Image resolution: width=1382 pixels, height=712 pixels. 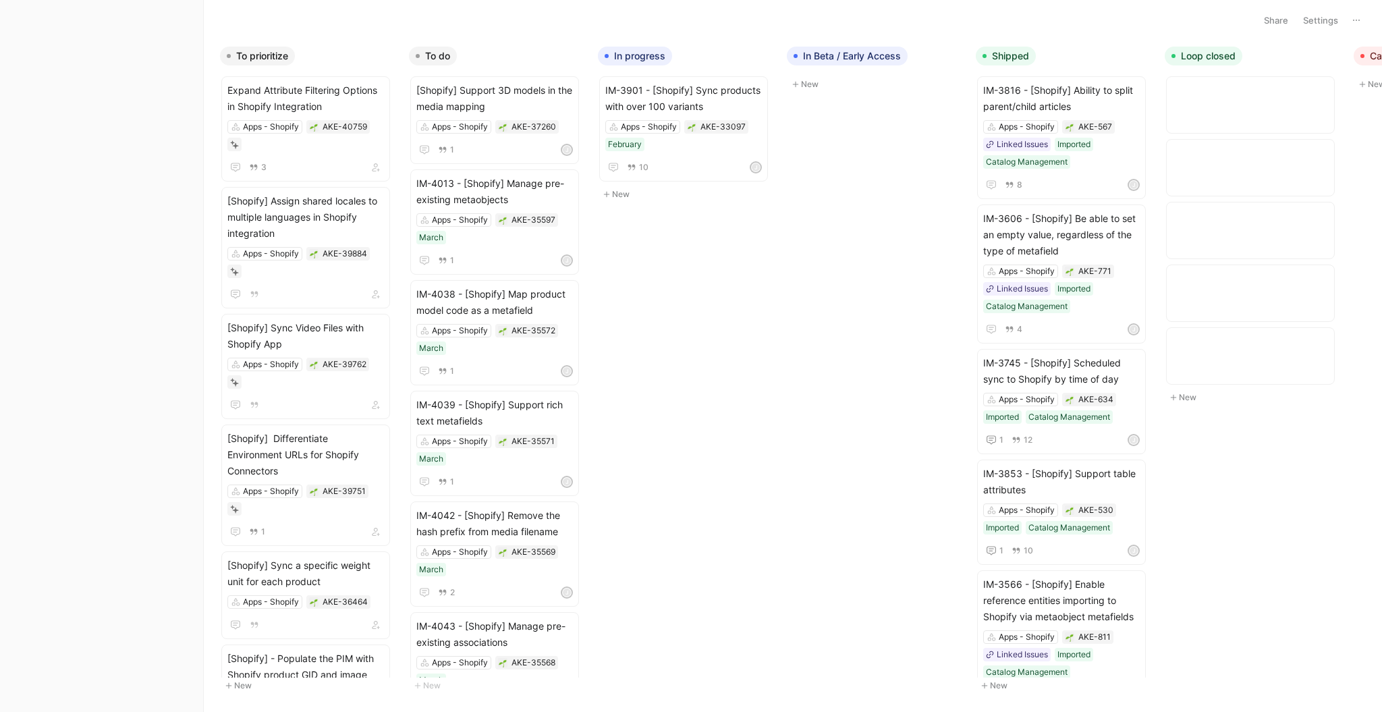 What do you see at coordinates (264, 167) in the screenshot?
I see `span: 3` at bounding box center [264, 167].